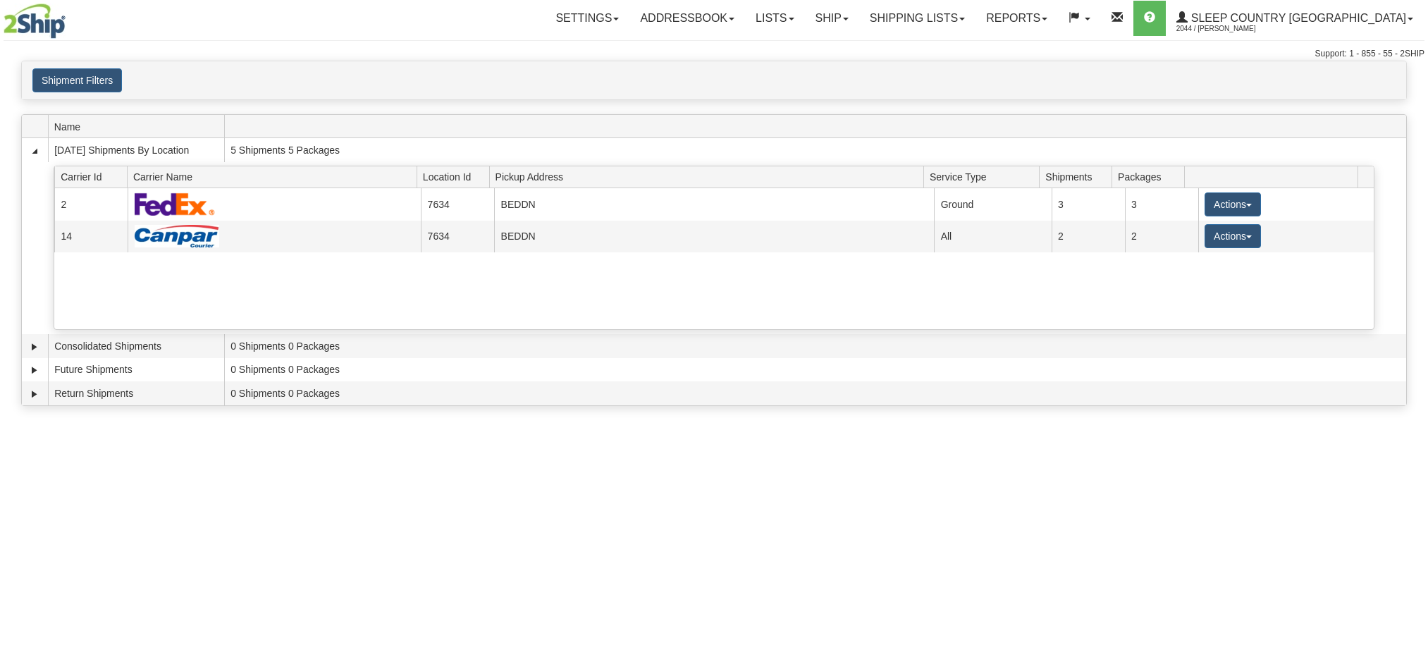 The image size is (1428, 669). What do you see at coordinates (175, 204) in the screenshot?
I see `img: FedEx Express®` at bounding box center [175, 204].